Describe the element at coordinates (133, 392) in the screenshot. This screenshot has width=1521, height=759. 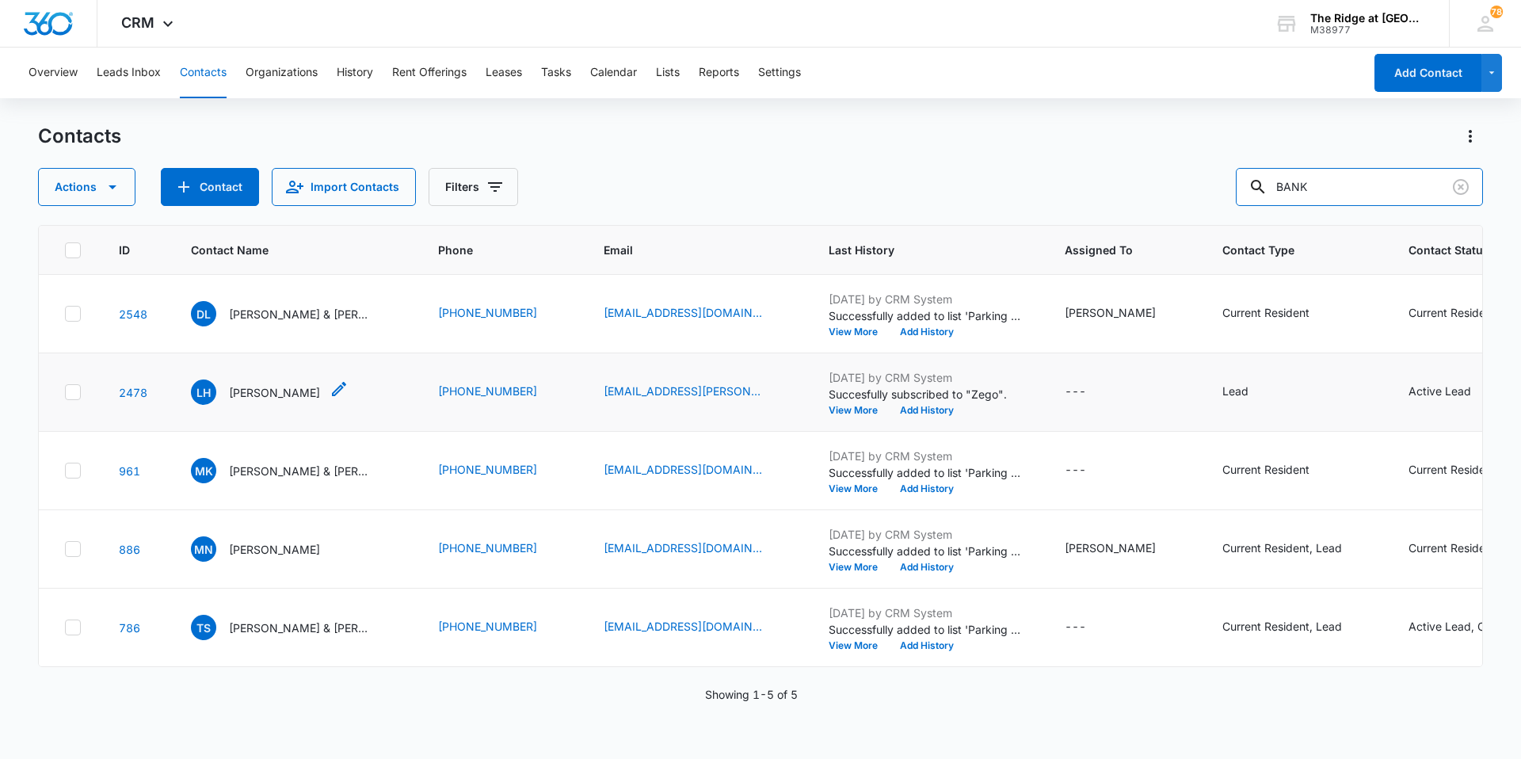
I see `a: Navigate to contact details page for Lacey Hanner Bankston` at that location.